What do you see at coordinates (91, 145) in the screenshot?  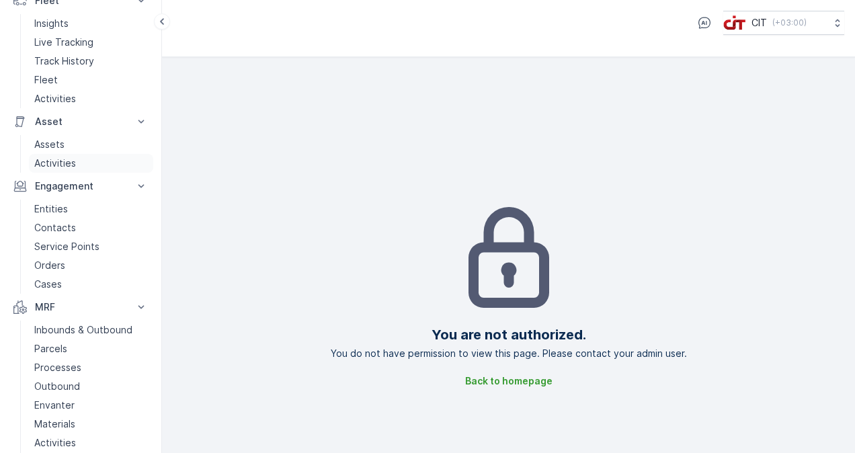 I see `a: Assets` at bounding box center [91, 145].